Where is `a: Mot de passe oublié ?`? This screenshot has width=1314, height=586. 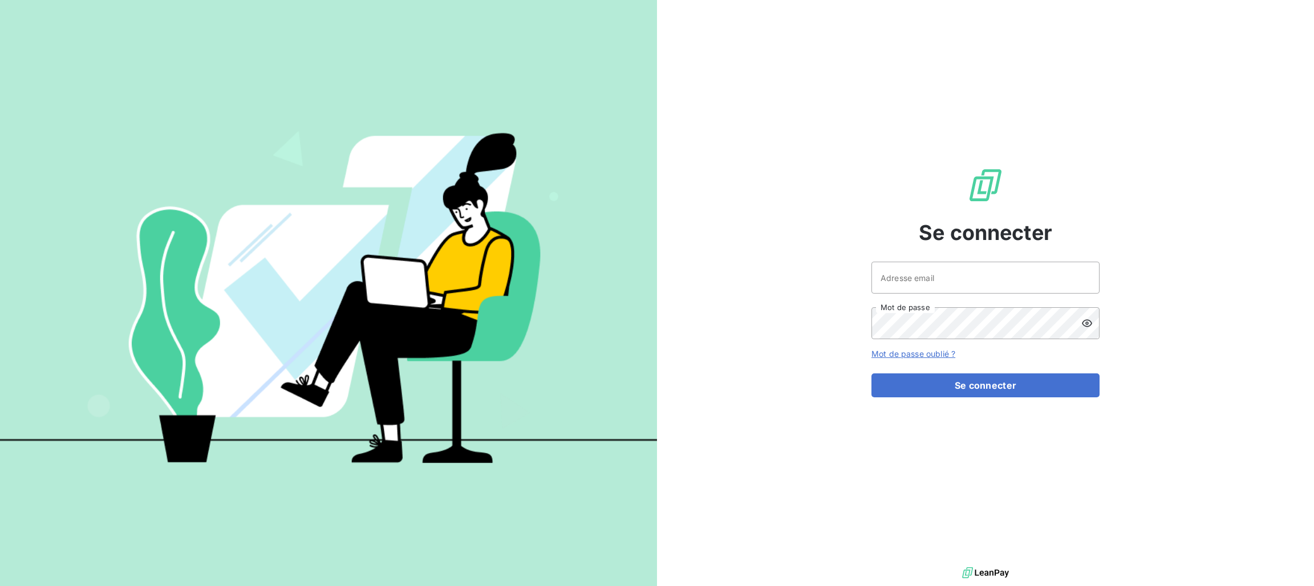
a: Mot de passe oublié ? is located at coordinates (913, 354).